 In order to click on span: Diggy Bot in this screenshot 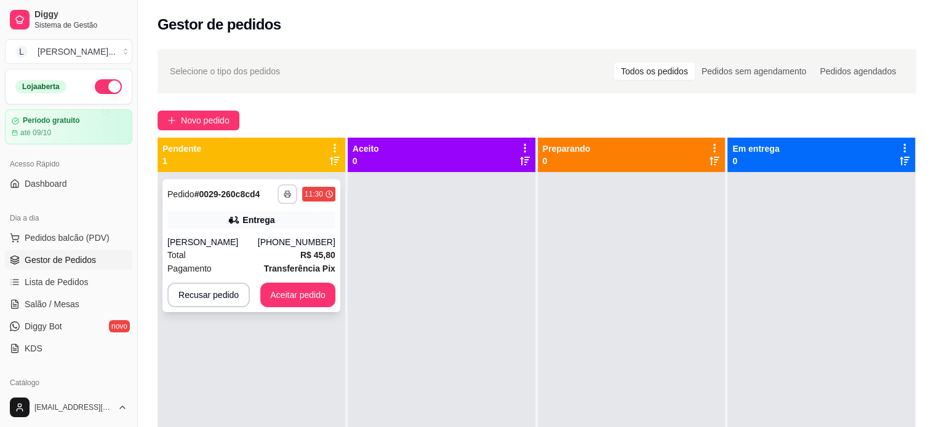, I will do `click(43, 327)`.